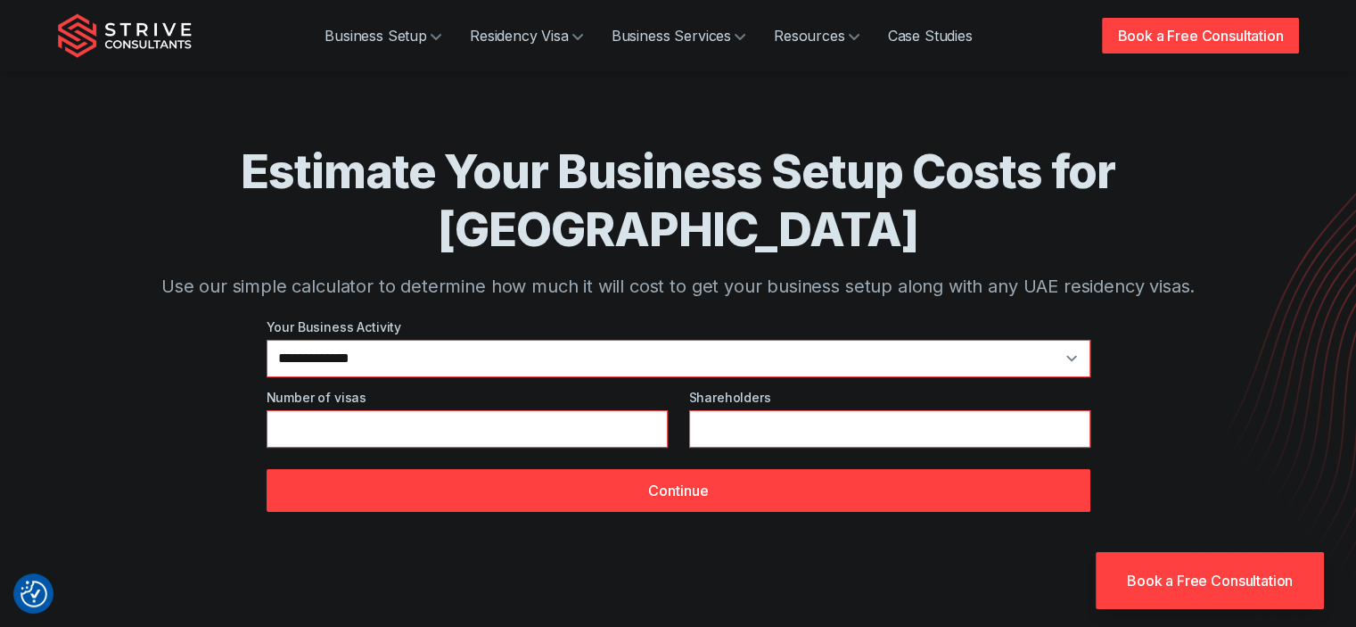 This screenshot has width=1356, height=627. I want to click on button: Consent Preferences, so click(34, 594).